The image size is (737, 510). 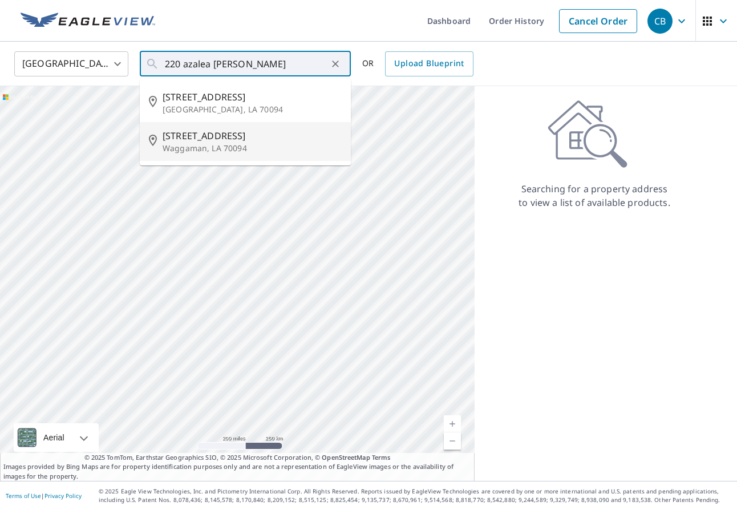 I want to click on p: Searching for a property address to view a list of available products., so click(x=594, y=196).